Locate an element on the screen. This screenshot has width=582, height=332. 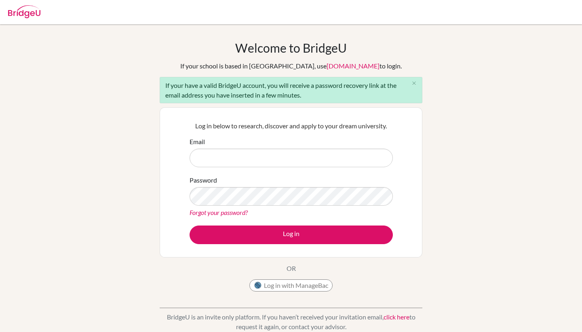
p: BridgeU is an invite only platform. If you haven’t received your invitation email, to request it ... is located at coordinates (291, 321).